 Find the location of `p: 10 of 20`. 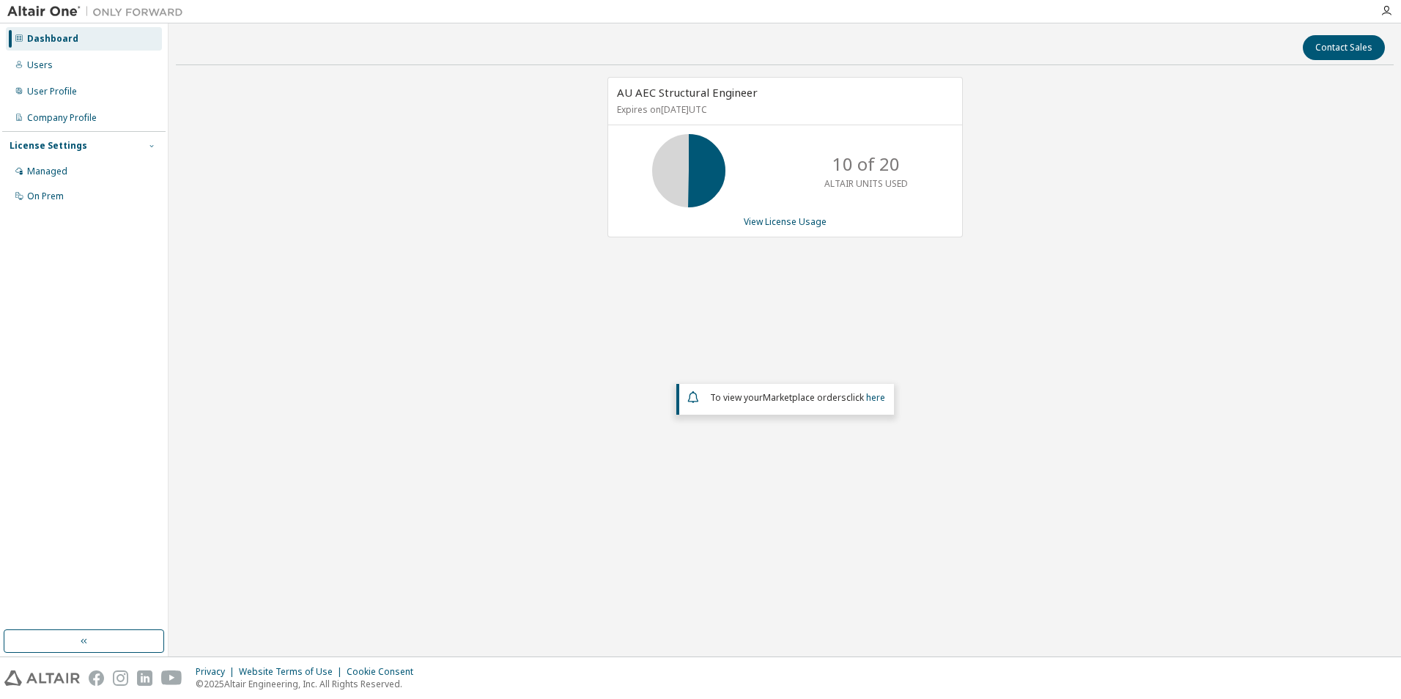

p: 10 of 20 is located at coordinates (866, 164).